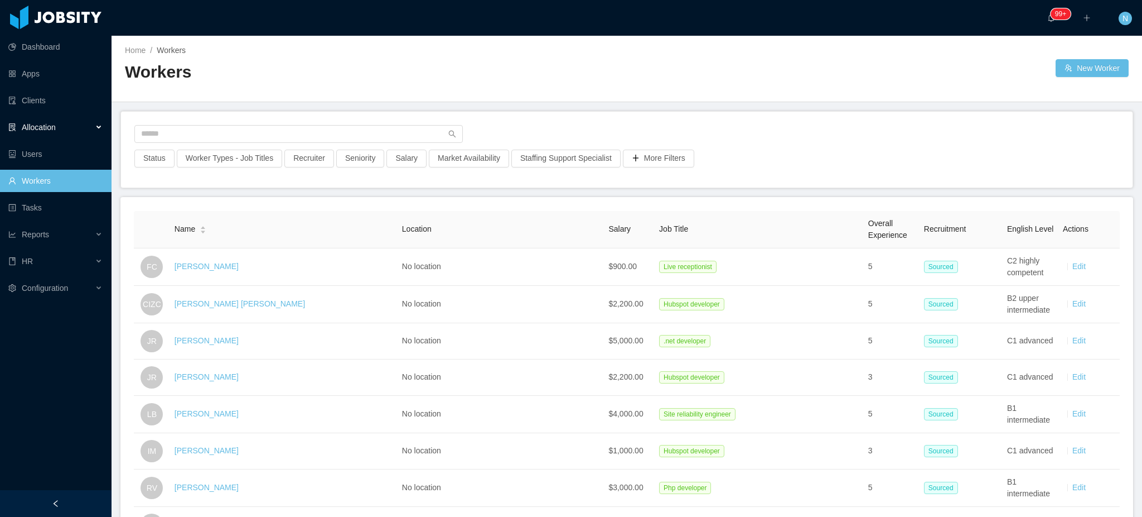  What do you see at coordinates (152, 414) in the screenshot?
I see `span: LB` at bounding box center [152, 414].